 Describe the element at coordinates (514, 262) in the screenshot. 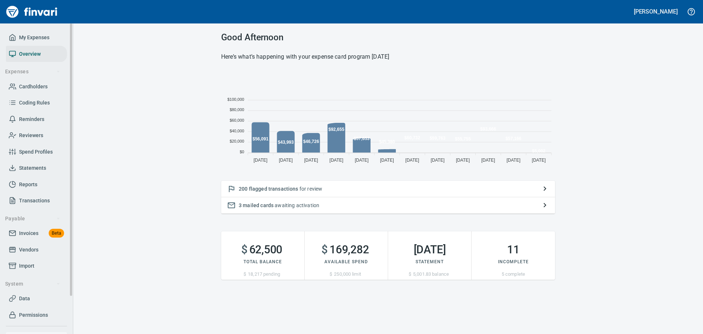

I see `span: Incomplete` at that location.